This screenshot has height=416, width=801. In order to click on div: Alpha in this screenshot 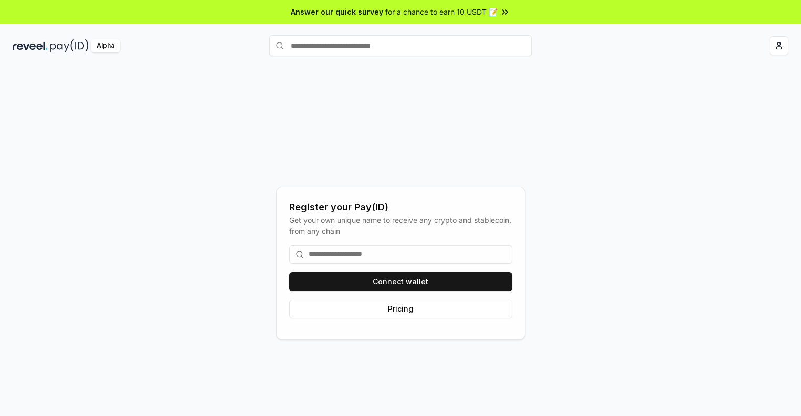, I will do `click(105, 46)`.